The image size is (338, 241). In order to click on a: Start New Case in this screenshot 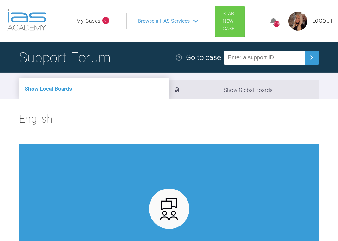, I will do `click(230, 21)`.